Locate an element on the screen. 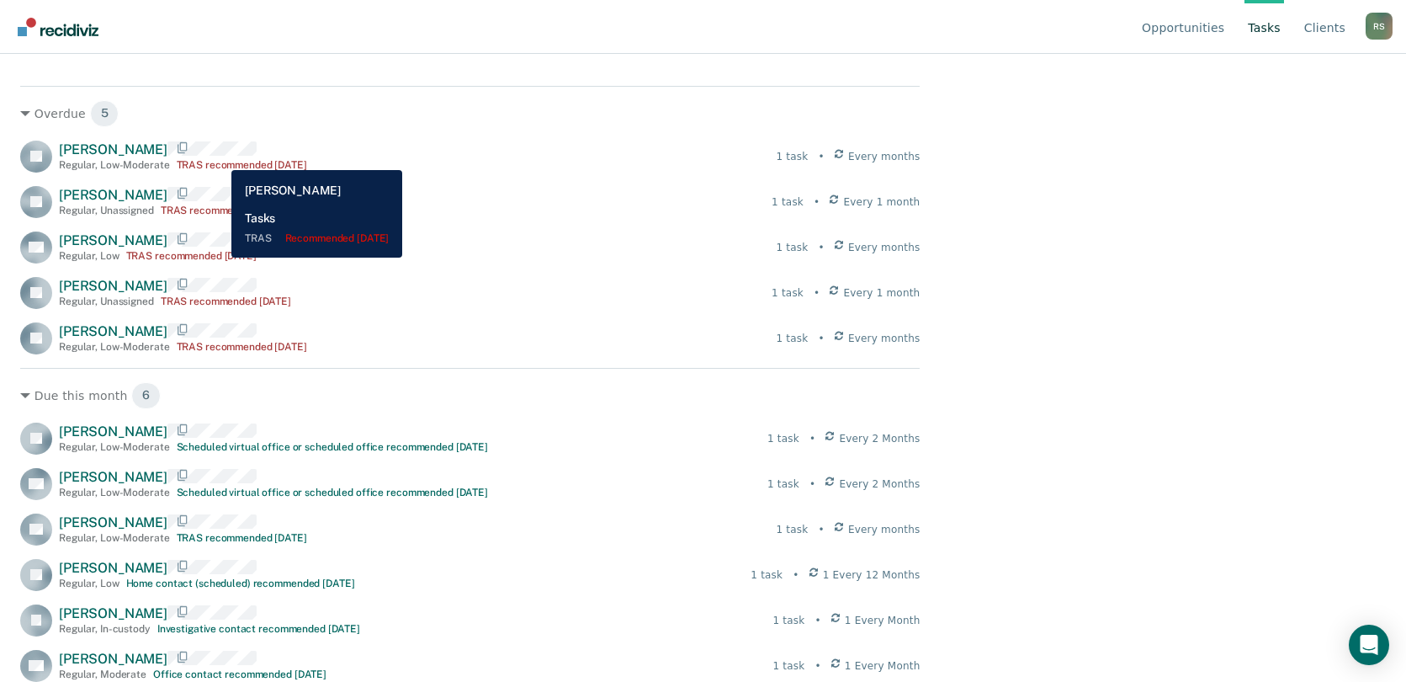 Image resolution: width=1406 pixels, height=682 pixels. button: Profile dropdown button is located at coordinates (1379, 26).